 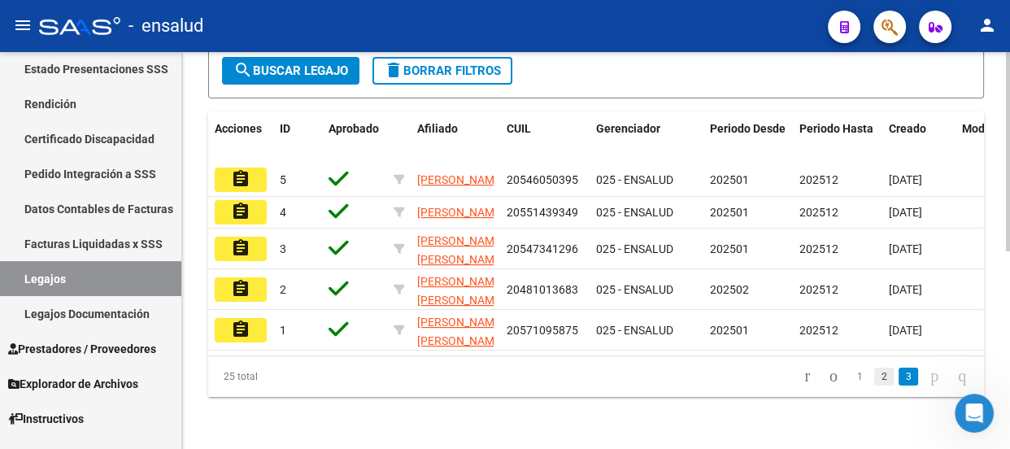 I want to click on div: Sandra dice…, so click(x=163, y=253).